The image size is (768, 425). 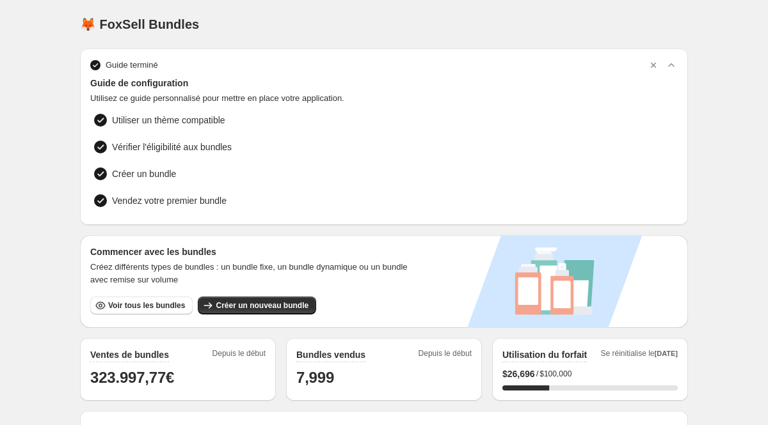 What do you see at coordinates (171, 147) in the screenshot?
I see `span: Vérifier l'éligibilité aux bundles` at bounding box center [171, 147].